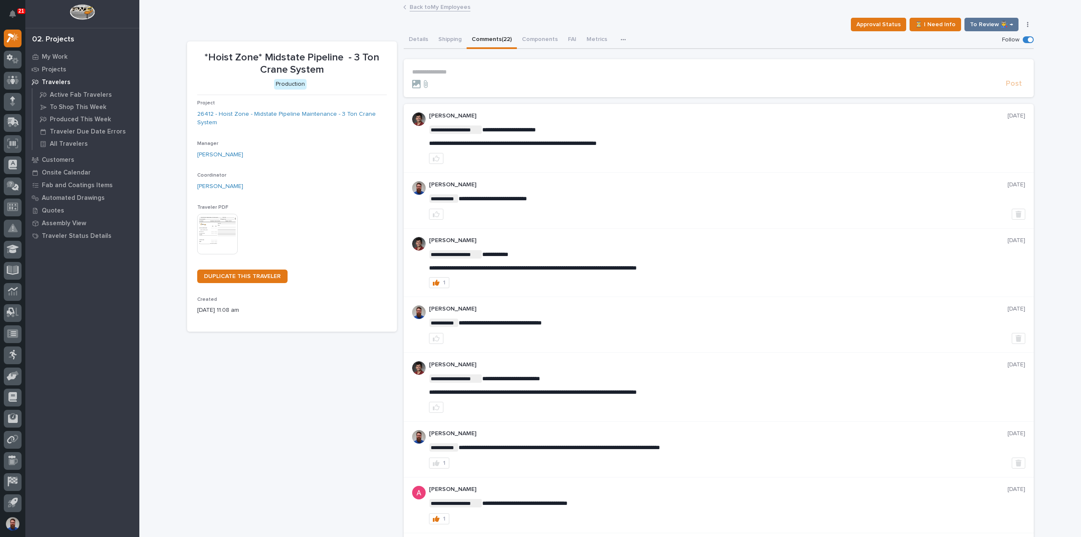 The width and height of the screenshot is (1081, 537). Describe the element at coordinates (597, 40) in the screenshot. I see `button: Metrics` at that location.